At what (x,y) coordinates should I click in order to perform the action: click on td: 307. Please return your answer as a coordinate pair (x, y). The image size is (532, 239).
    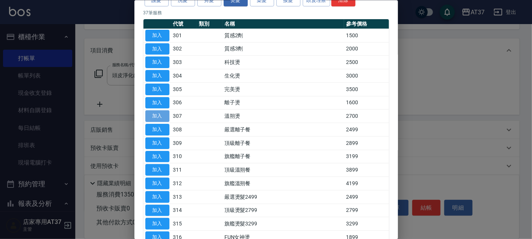
    Looking at the image, I should click on (184, 116).